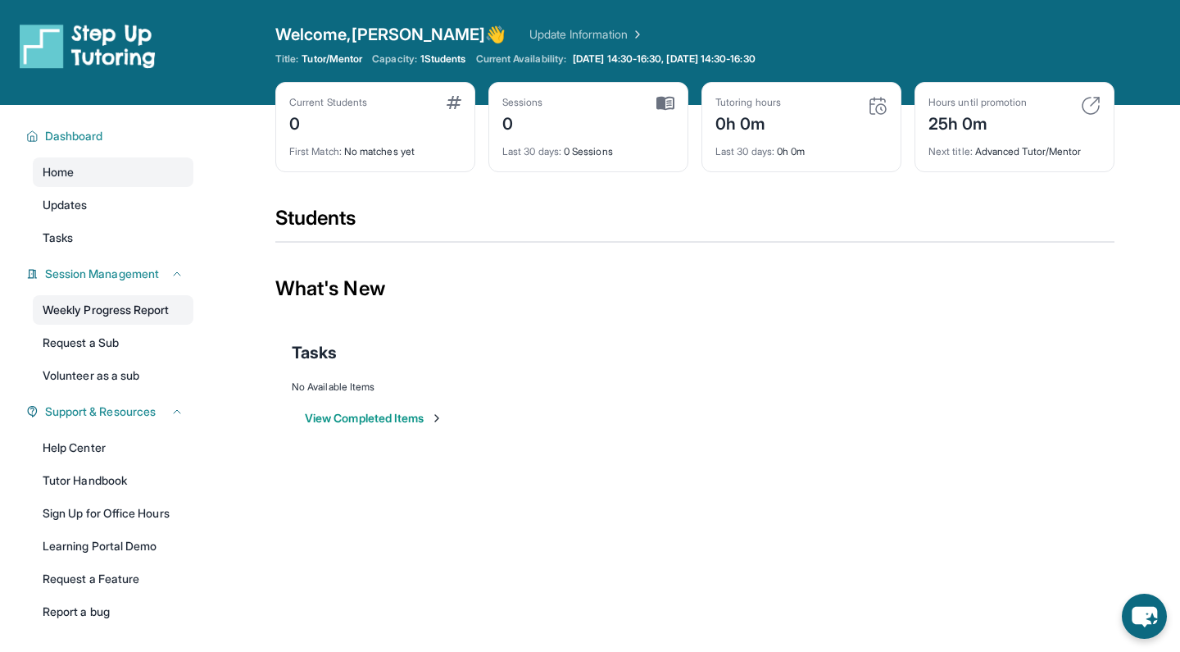 This screenshot has height=652, width=1180. Describe the element at coordinates (58, 172) in the screenshot. I see `span: Home` at that location.